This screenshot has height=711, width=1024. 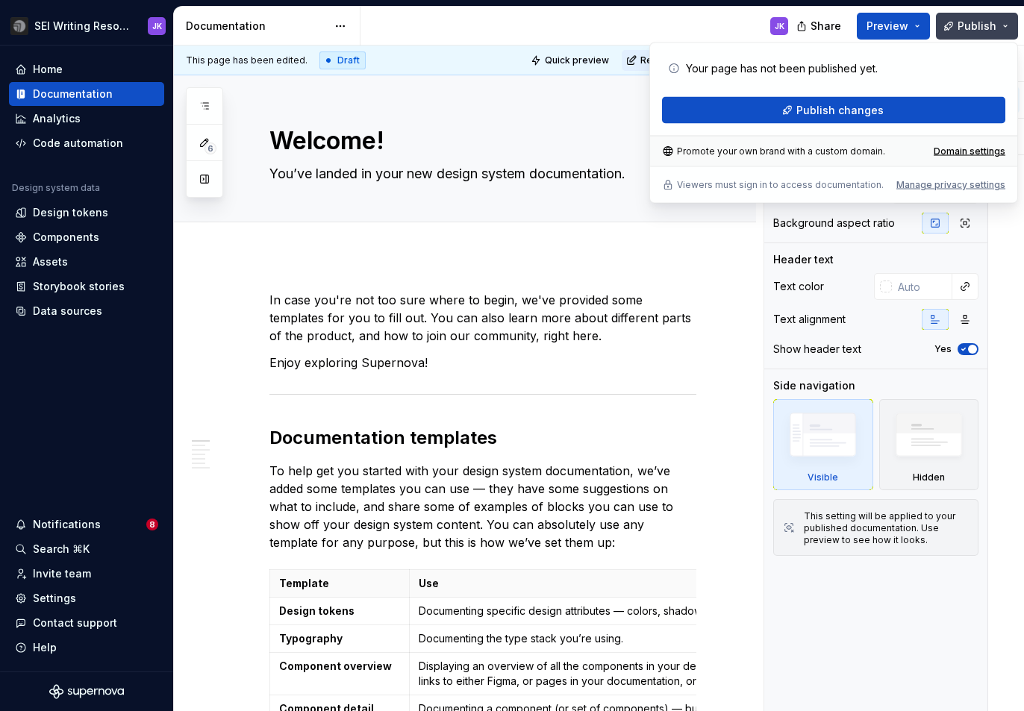 I want to click on span: 8, so click(x=152, y=525).